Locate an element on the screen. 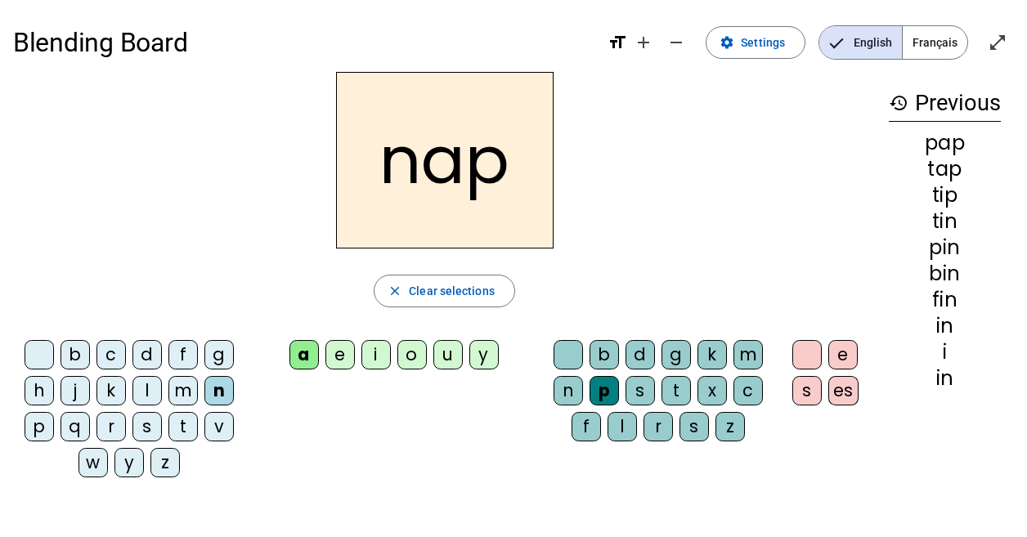 The height and width of the screenshot is (537, 1027). button: Clear selections is located at coordinates (444, 291).